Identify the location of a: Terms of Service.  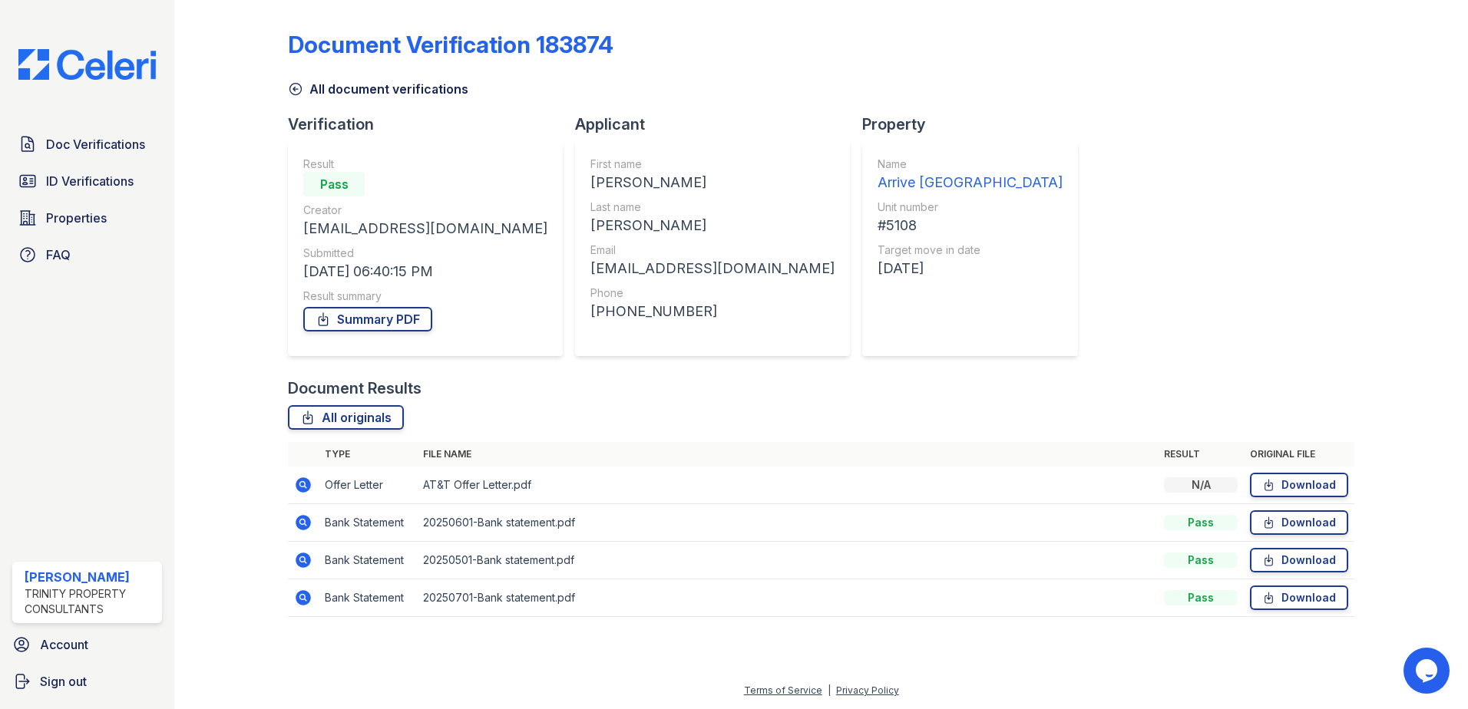
(783, 690).